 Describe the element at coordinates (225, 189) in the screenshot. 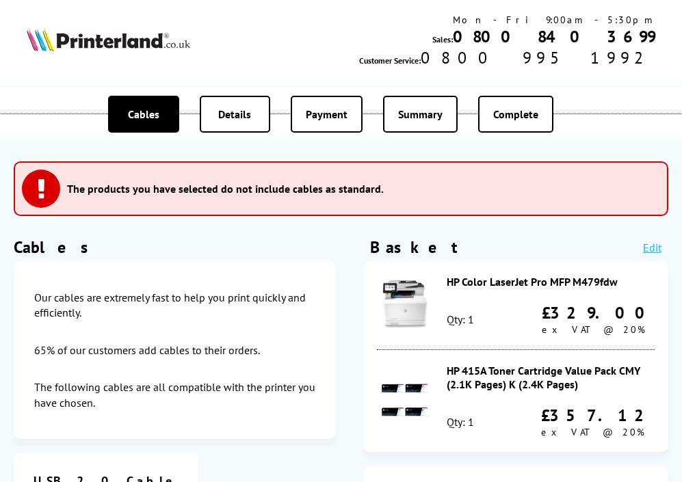

I see `h3: The products you have selected do not include cables as standard.` at that location.